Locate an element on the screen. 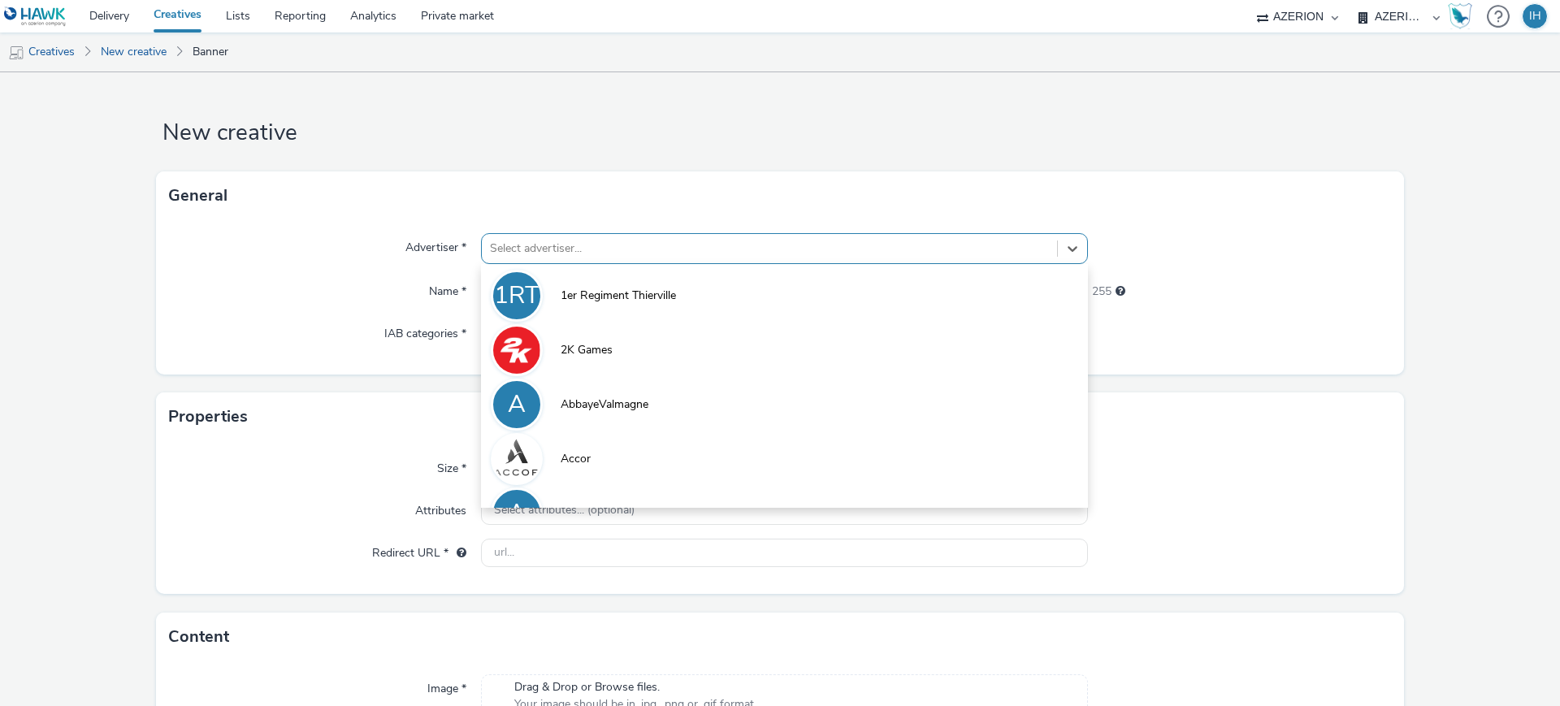  img: Hawk Academy is located at coordinates (1461, 16).